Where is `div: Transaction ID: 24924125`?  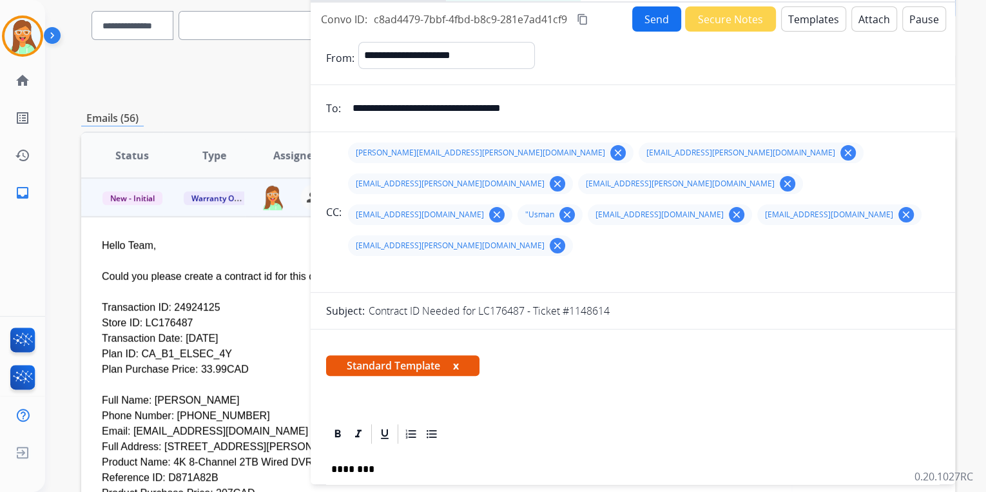 div: Transaction ID: 24924125 is located at coordinates (436, 307).